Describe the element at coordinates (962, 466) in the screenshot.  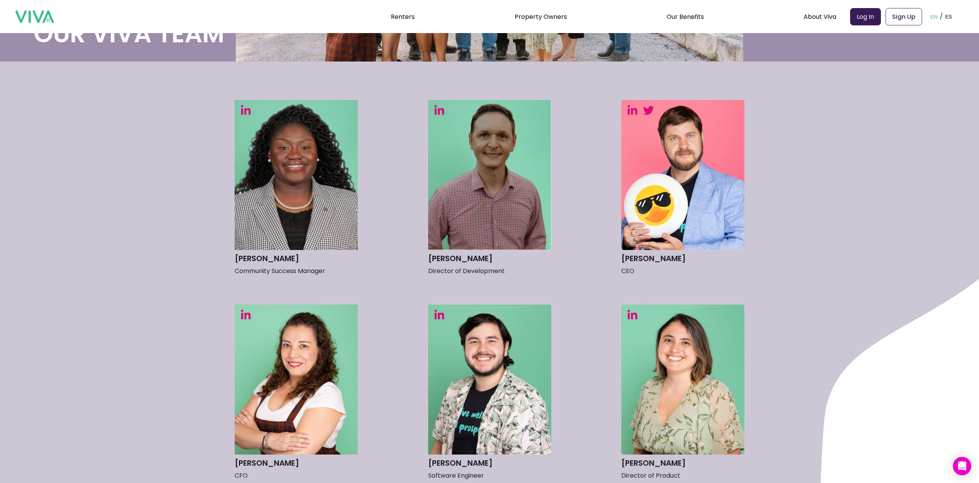
I see `div: Open Intercom Messenger` at that location.